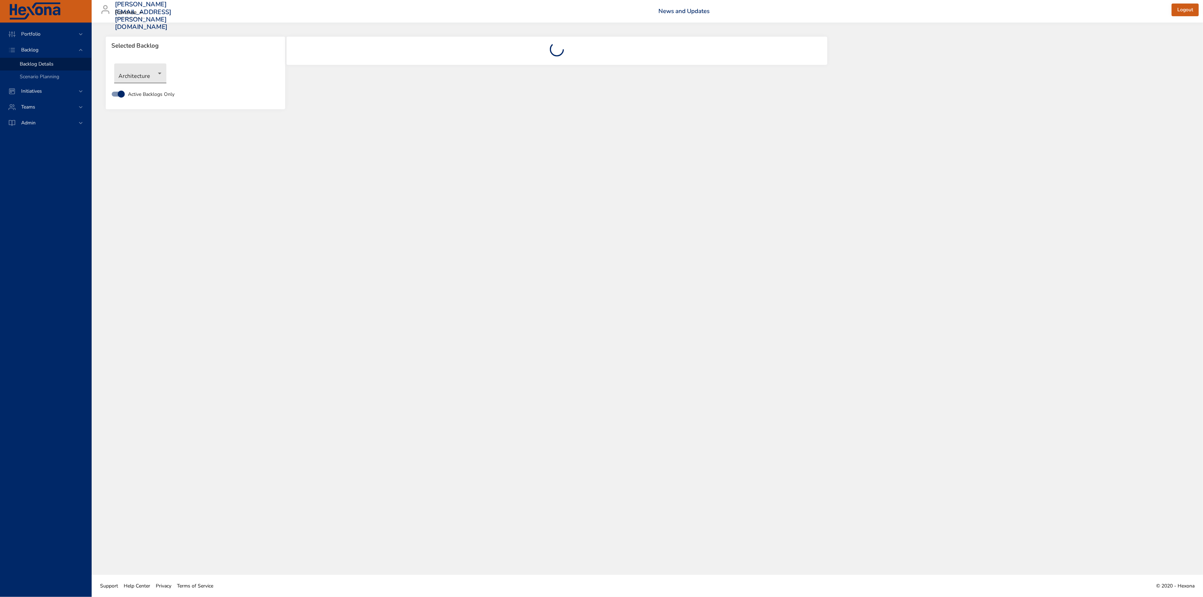  What do you see at coordinates (140, 73) in the screenshot?
I see `div: Architecture` at bounding box center [140, 73].